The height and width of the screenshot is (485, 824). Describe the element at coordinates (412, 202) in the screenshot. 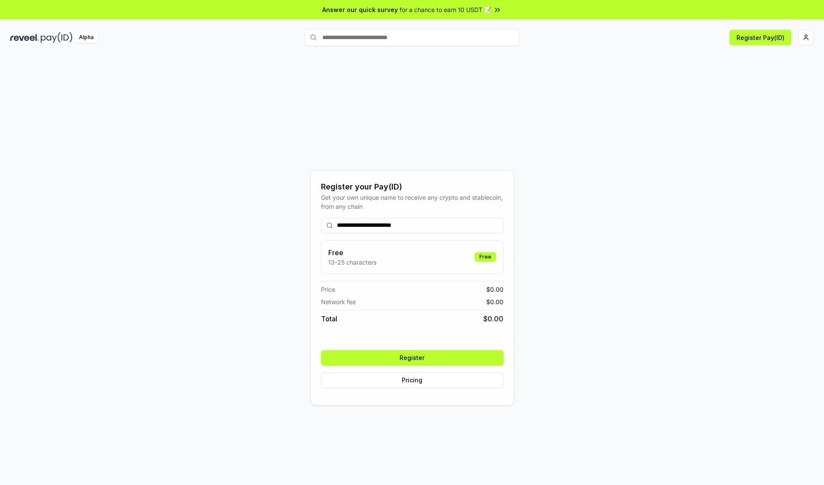

I see `div: Get your own unique name to receive any crypto and stablecoin, from any chain` at that location.